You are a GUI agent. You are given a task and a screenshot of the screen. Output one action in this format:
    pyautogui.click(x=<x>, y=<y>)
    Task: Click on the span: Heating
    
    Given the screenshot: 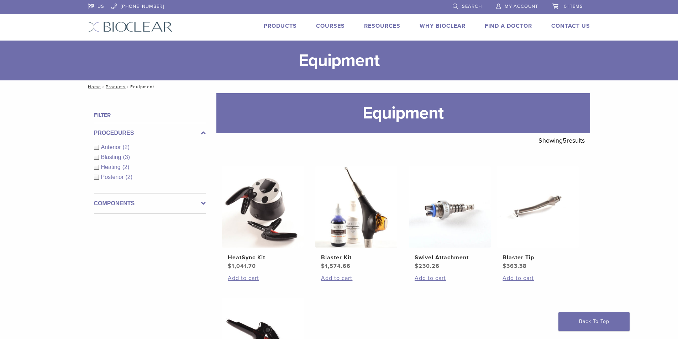 What is the action you would take?
    pyautogui.click(x=112, y=167)
    